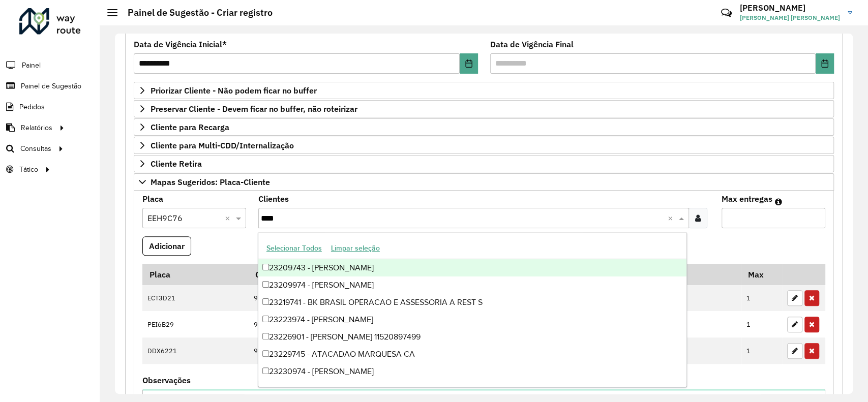 This screenshot has width=868, height=402. What do you see at coordinates (472, 310) in the screenshot?
I see `ng-dropdown-panel: Options list` at bounding box center [472, 310].